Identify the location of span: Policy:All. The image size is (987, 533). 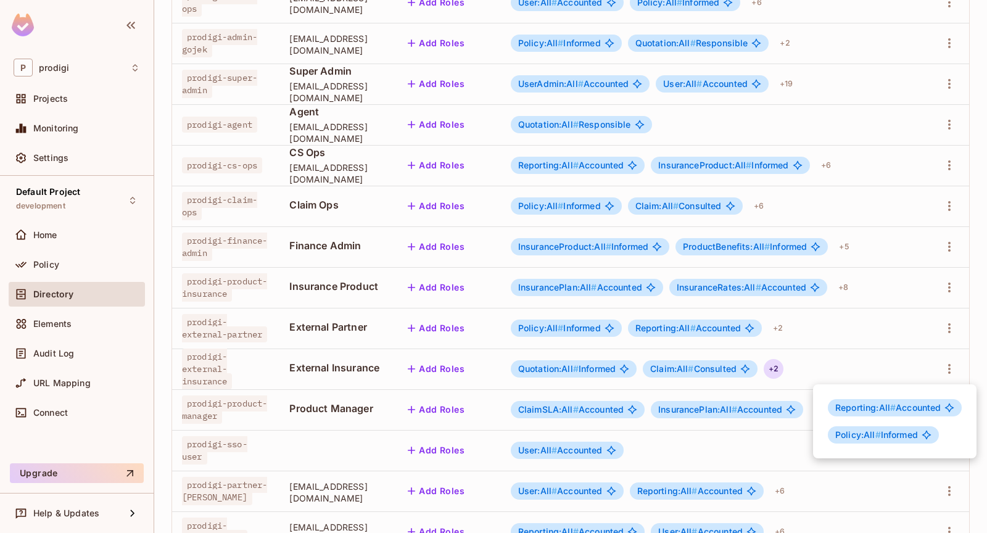
(858, 434).